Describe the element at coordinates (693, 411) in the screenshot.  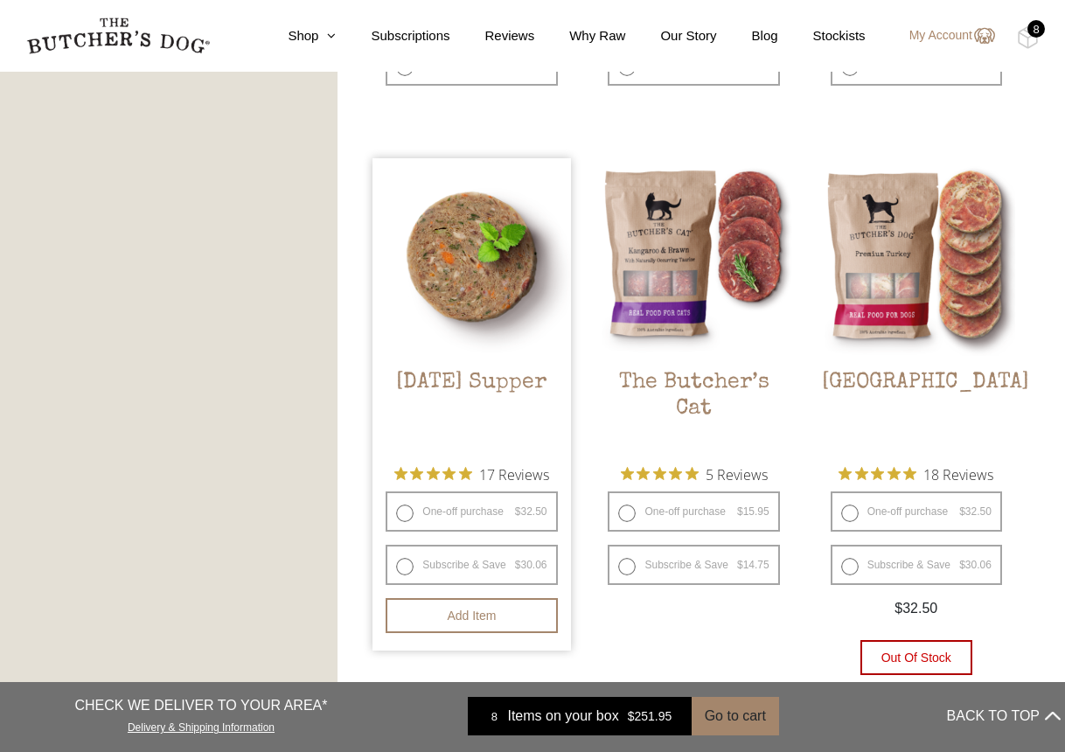
I see `h2: The Butcher’s Cat` at that location.